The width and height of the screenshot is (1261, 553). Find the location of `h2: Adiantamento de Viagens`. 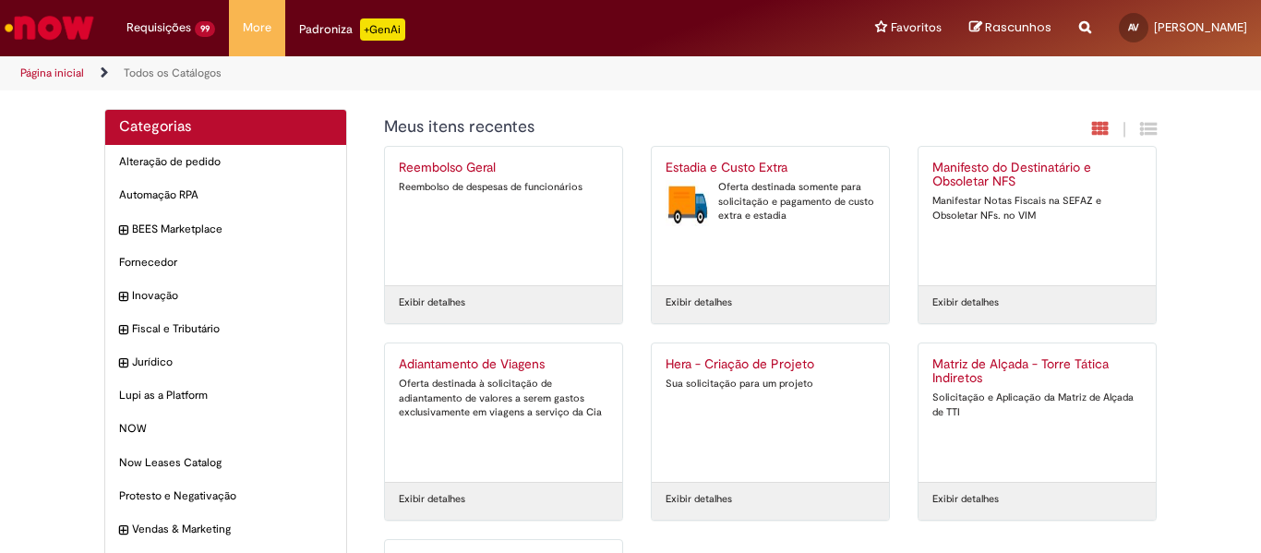

h2: Adiantamento de Viagens is located at coordinates (503, 365).